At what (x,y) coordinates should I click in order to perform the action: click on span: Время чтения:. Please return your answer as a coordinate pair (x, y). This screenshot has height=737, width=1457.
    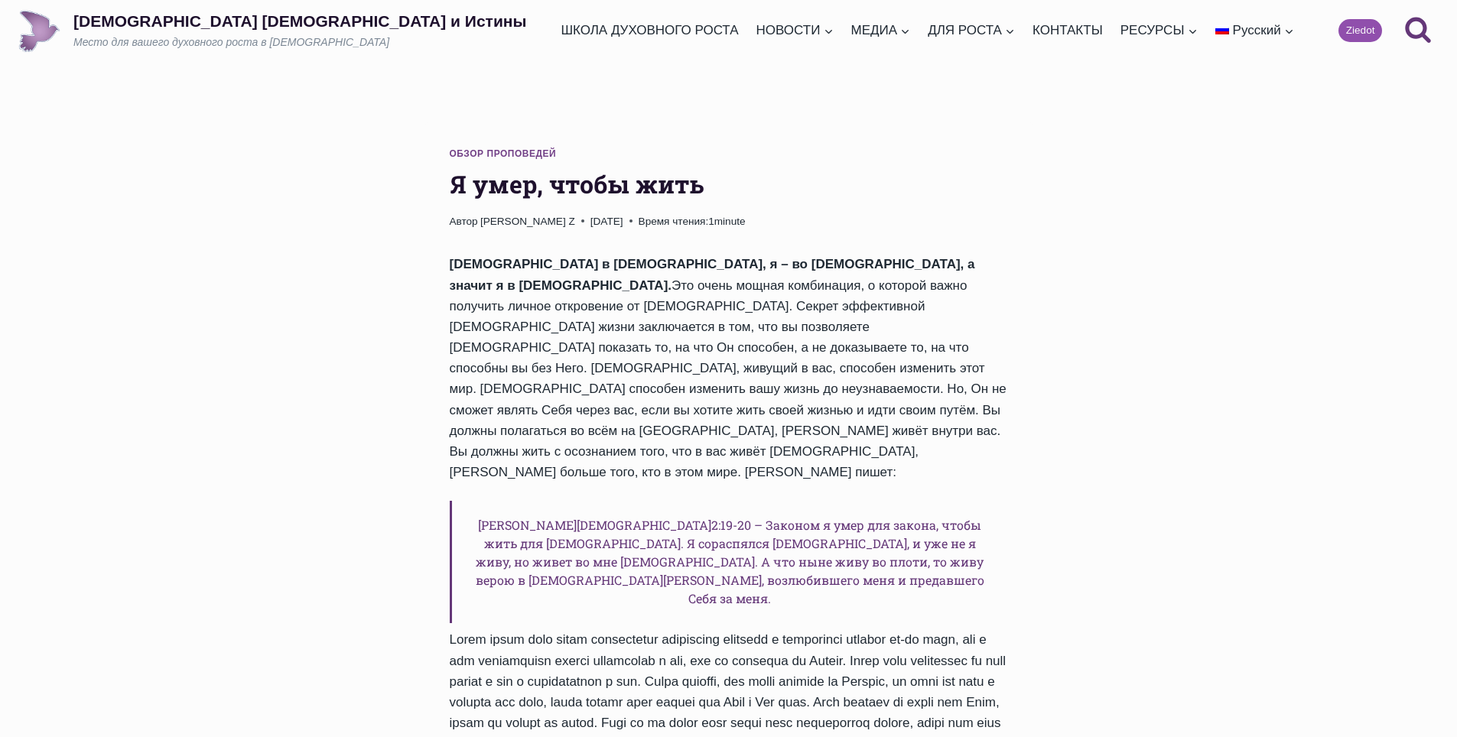
    Looking at the image, I should click on (674, 221).